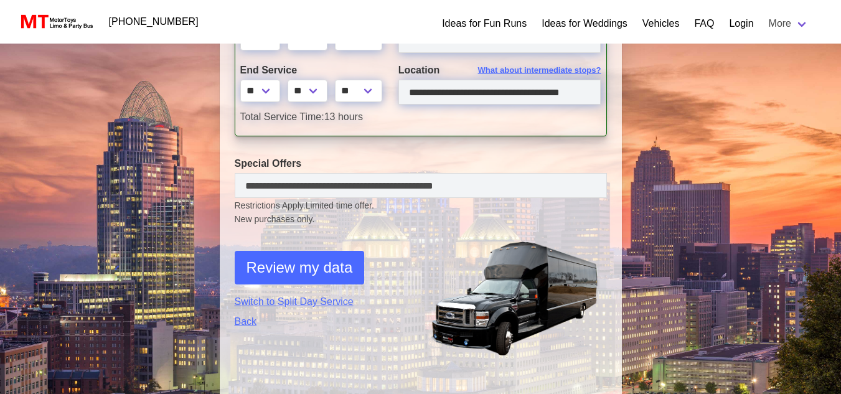 The height and width of the screenshot is (394, 841). Describe the element at coordinates (300, 268) in the screenshot. I see `button: Review my data` at that location.